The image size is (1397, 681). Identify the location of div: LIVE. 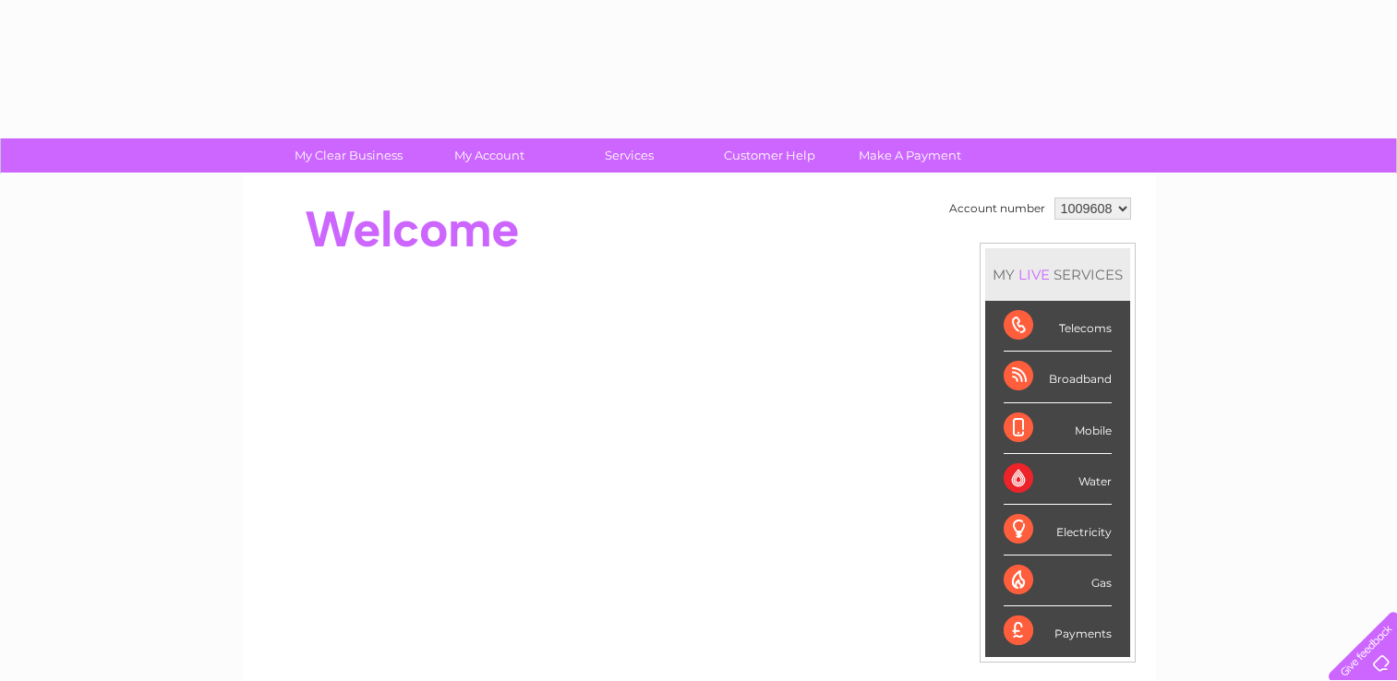
(1034, 274).